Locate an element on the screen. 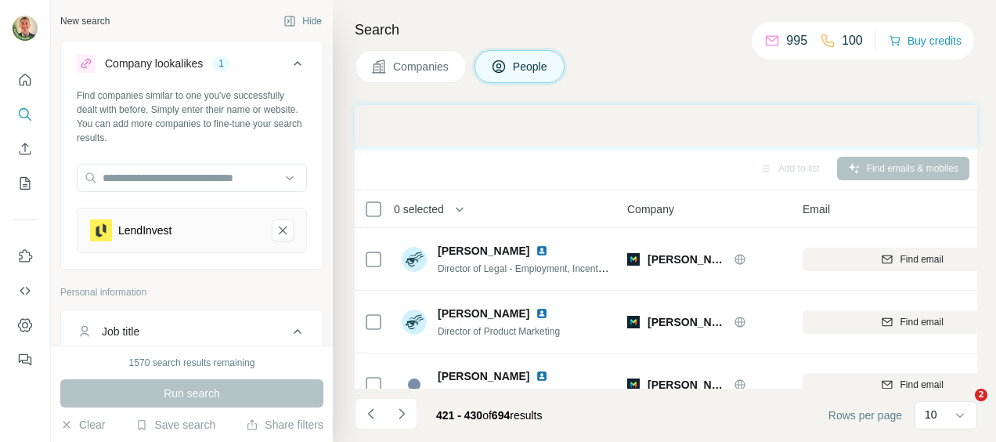 This screenshot has height=442, width=996. button: Dashboard is located at coordinates (25, 325).